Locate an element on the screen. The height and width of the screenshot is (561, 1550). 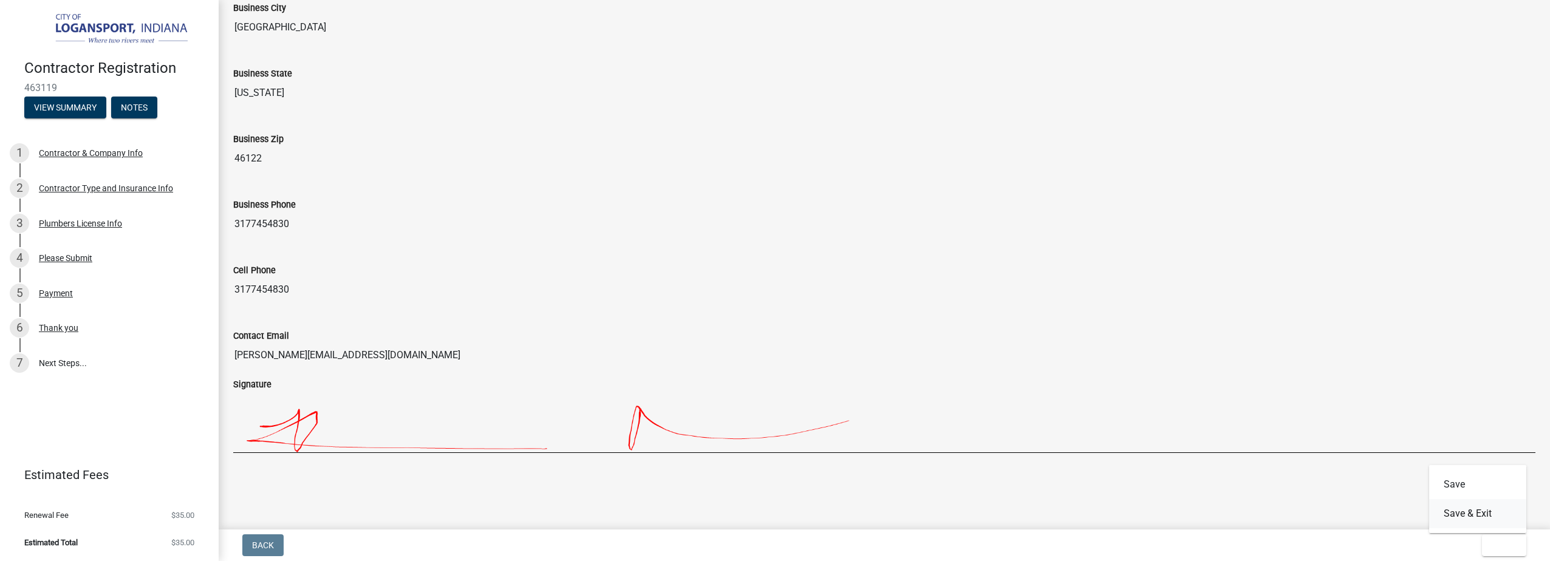
img: City of Logansport, Indiana is located at coordinates (112, 30).